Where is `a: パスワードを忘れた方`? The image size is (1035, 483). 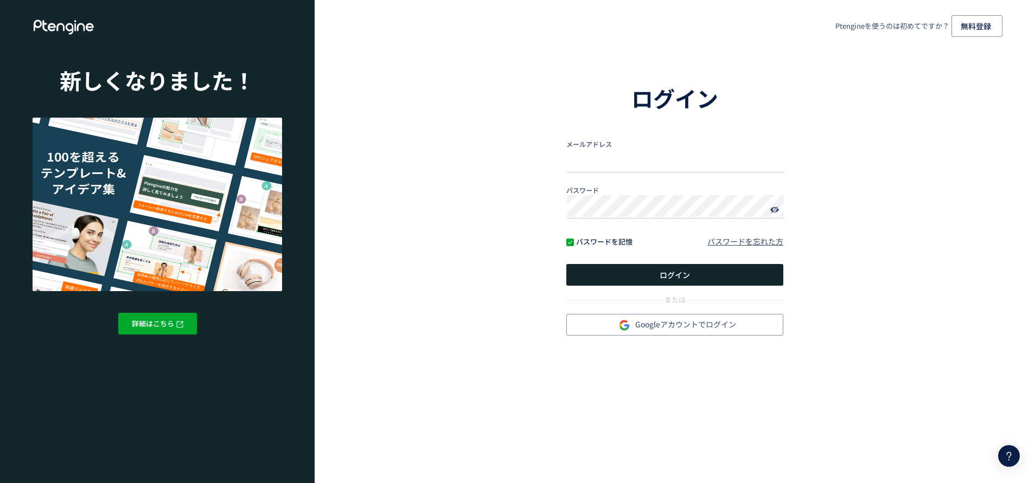
a: パスワードを忘れた方 is located at coordinates (745, 241).